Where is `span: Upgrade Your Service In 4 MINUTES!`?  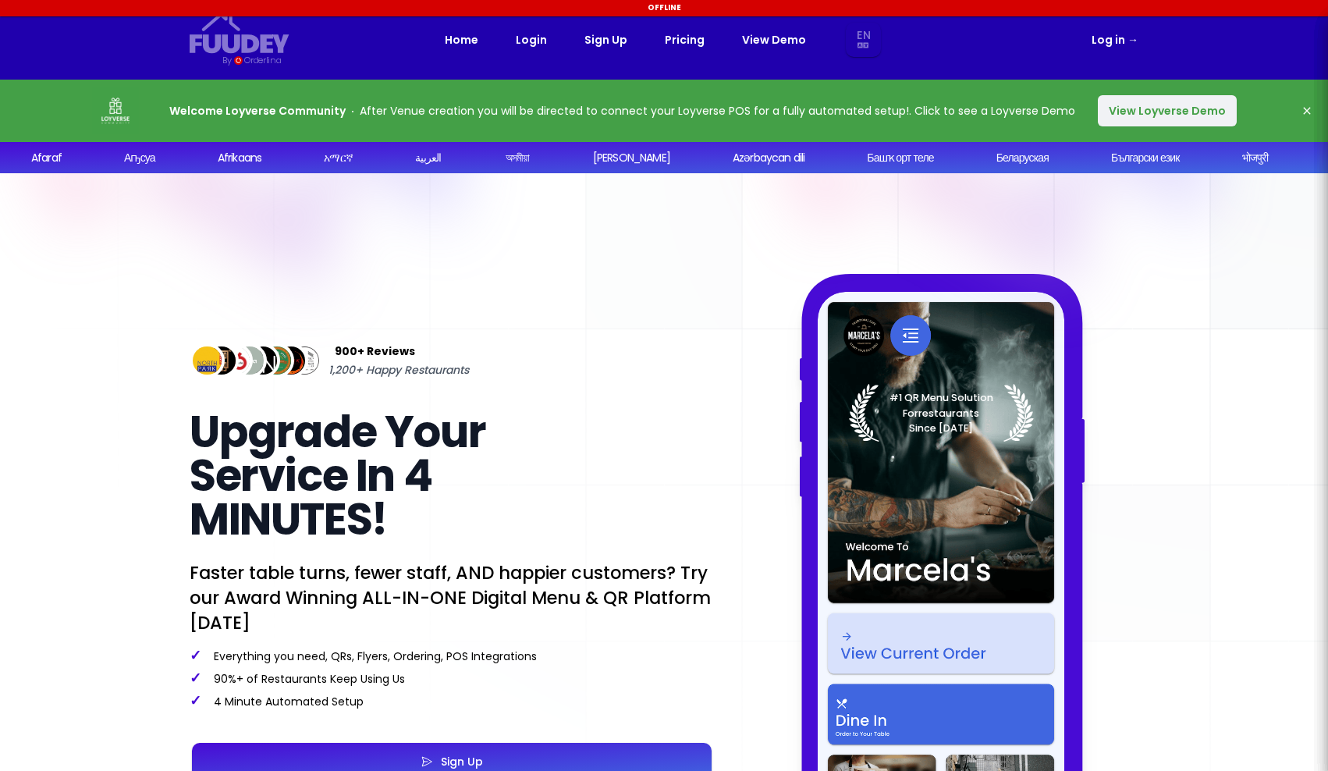
span: Upgrade Your Service In 4 MINUTES! is located at coordinates (337, 475).